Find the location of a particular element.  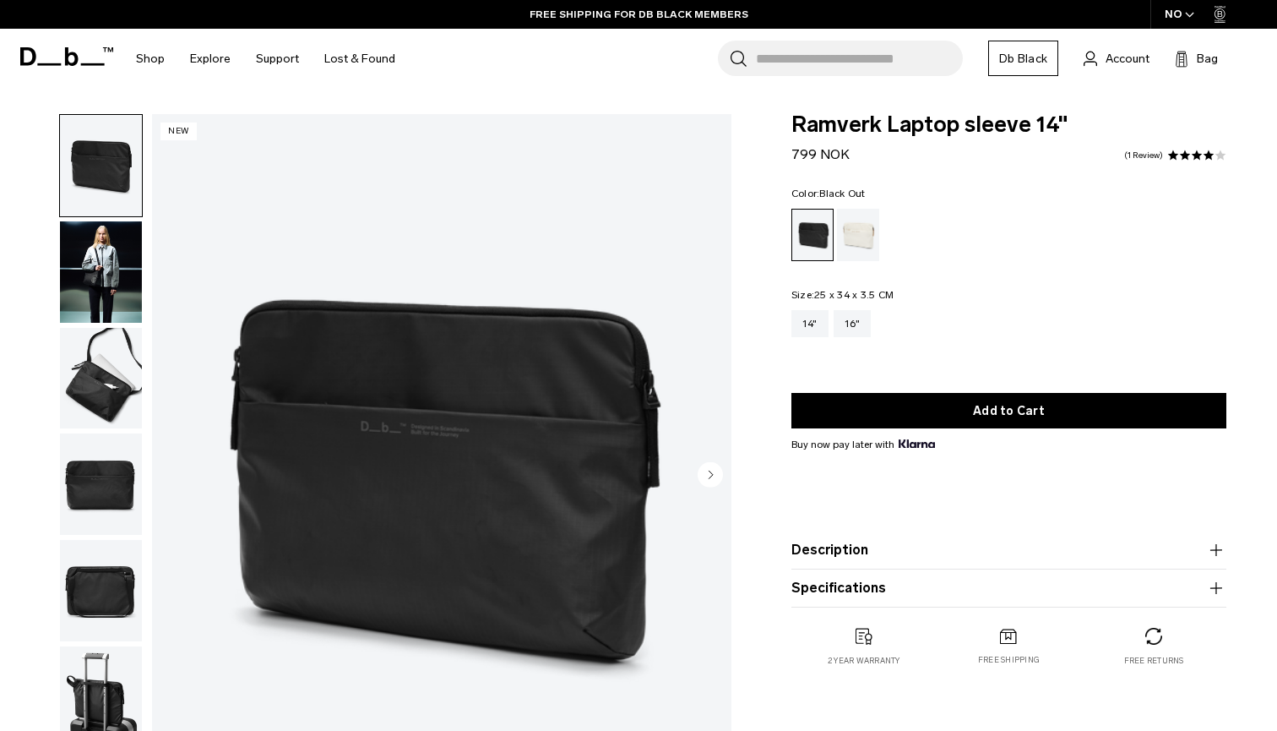

img: {"height" => 20, "alt" => "Klarna"} is located at coordinates (917, 443).